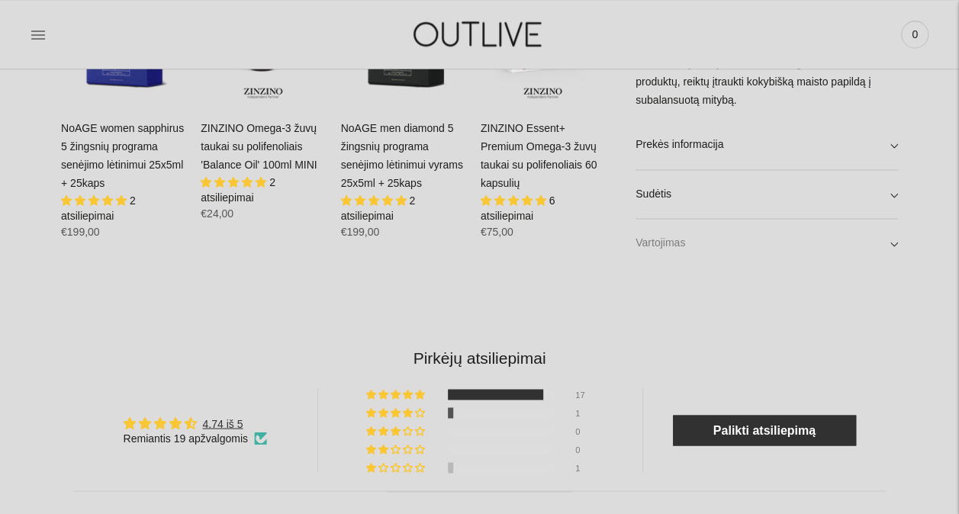  Describe the element at coordinates (584, 394) in the screenshot. I see `div: 17` at that location.